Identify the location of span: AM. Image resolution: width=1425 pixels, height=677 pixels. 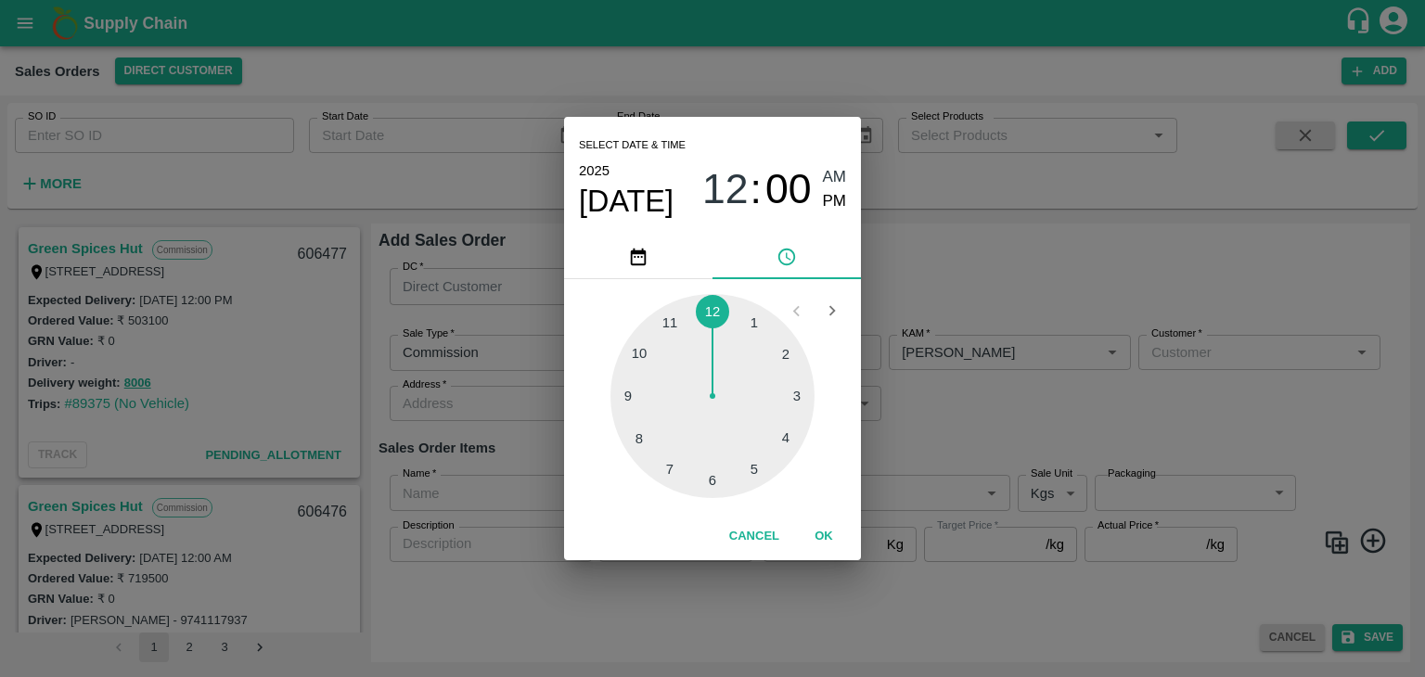
(835, 177).